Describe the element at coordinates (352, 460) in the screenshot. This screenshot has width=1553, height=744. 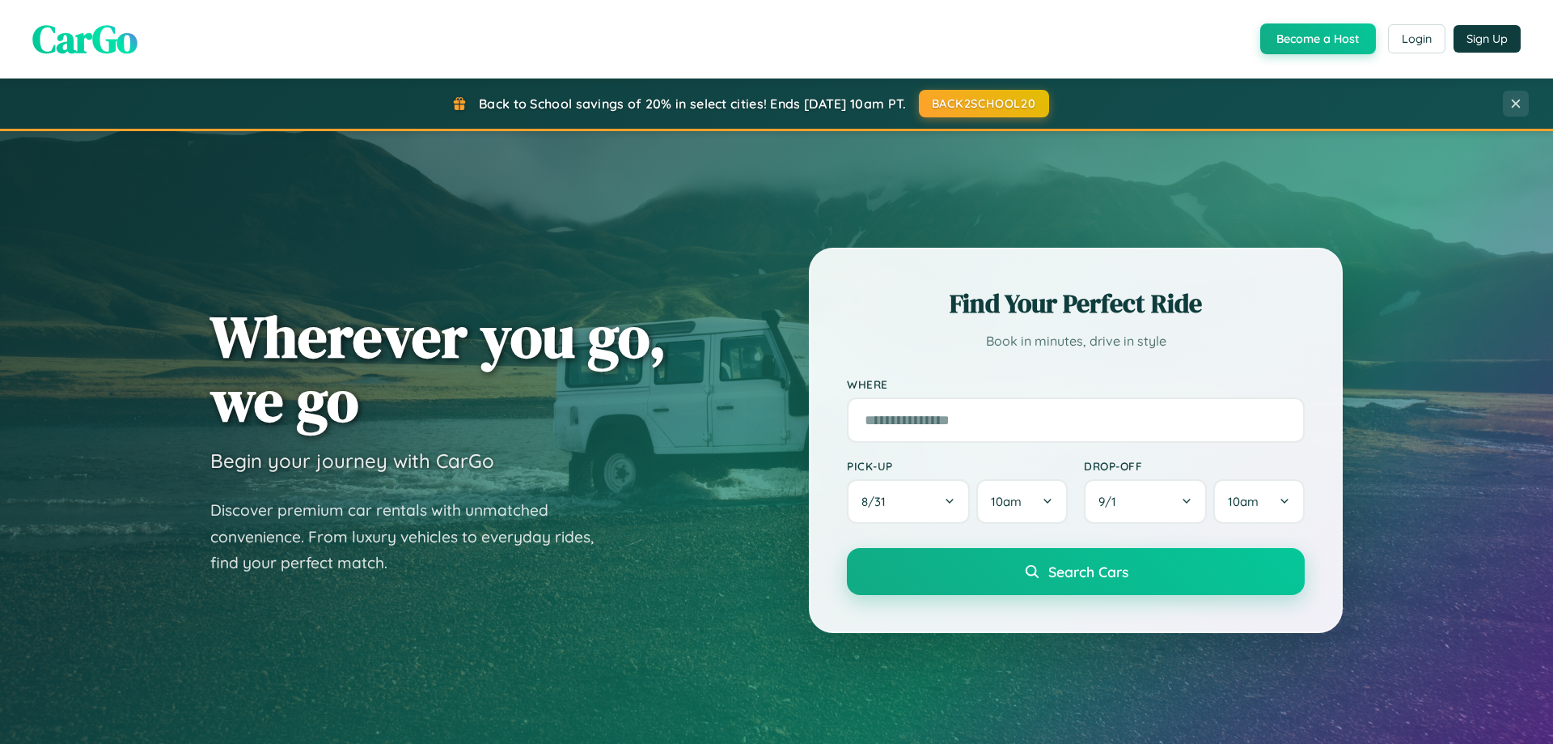
I see `h3: Begin your journey with CarGo` at that location.